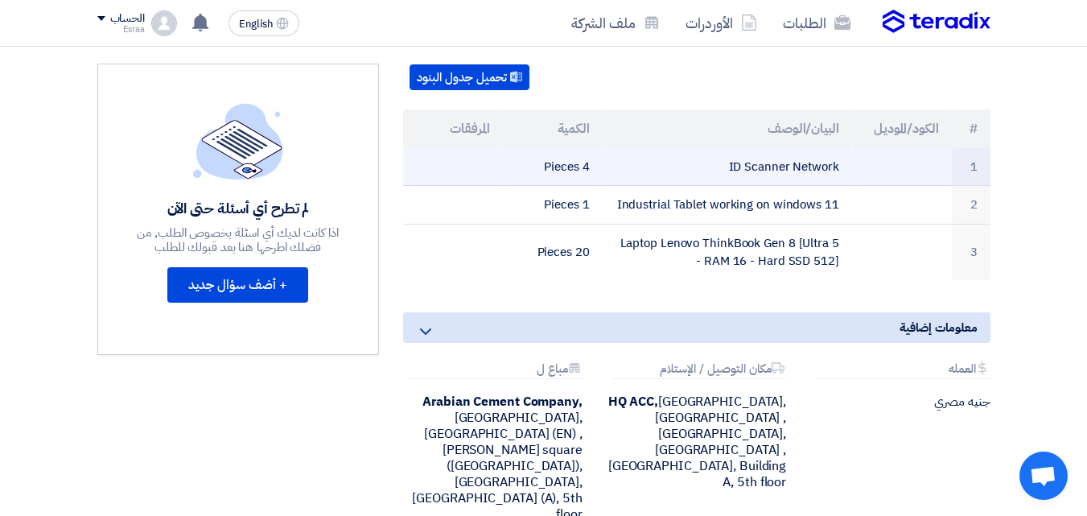 This screenshot has height=516, width=1087. What do you see at coordinates (727, 167) in the screenshot?
I see `td: ID Scanner Network` at bounding box center [727, 167].